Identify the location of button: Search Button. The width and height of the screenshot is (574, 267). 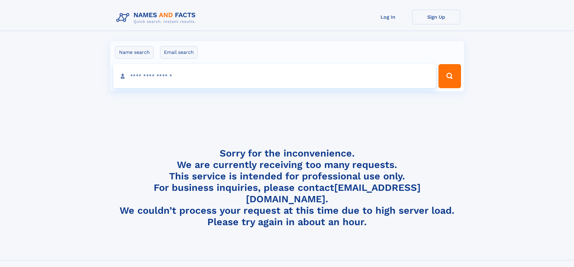
(449, 76).